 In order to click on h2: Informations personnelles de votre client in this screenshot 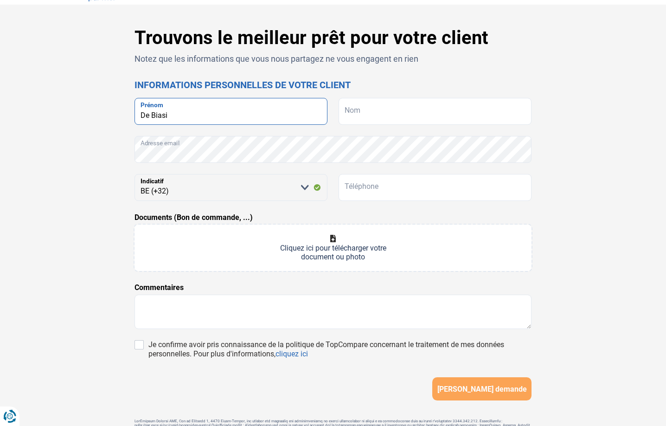, I will do `click(333, 85)`.